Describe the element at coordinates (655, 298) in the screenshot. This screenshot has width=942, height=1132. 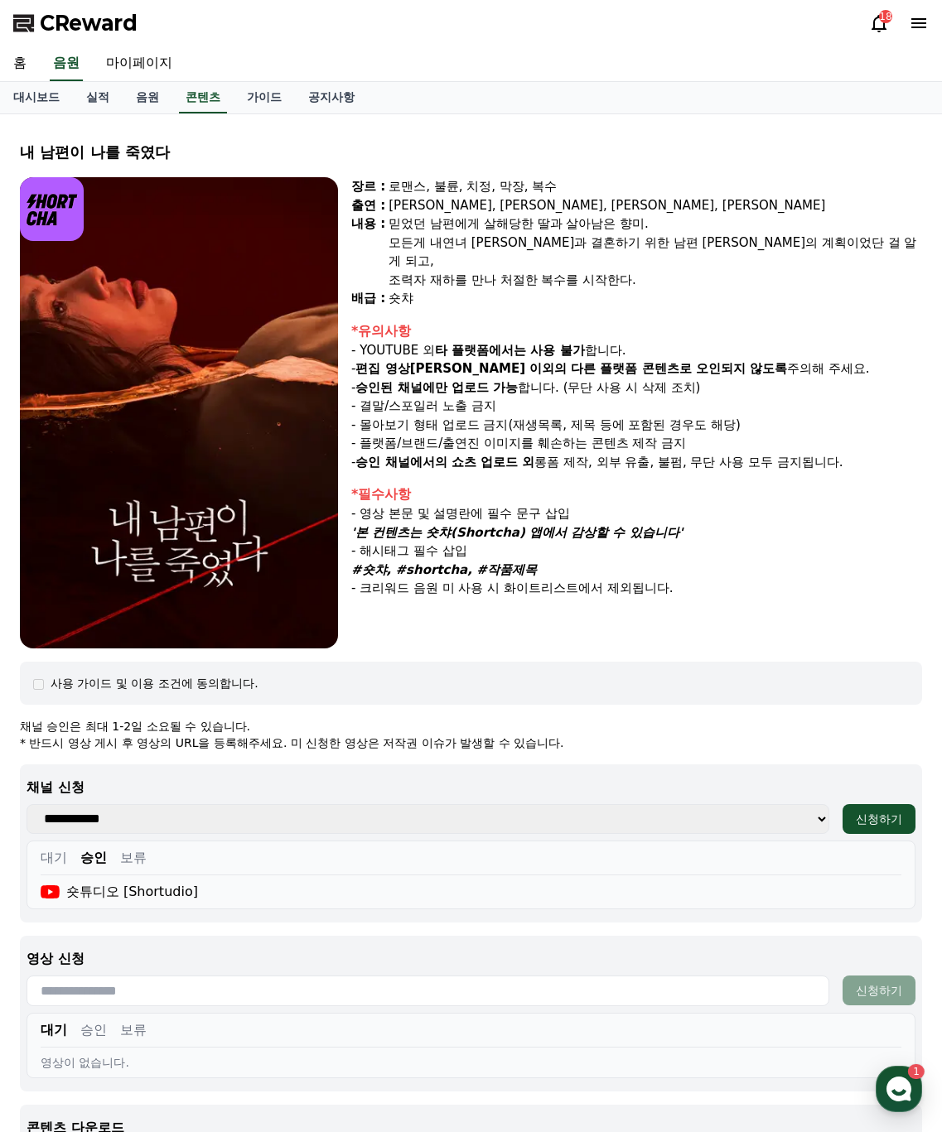
I see `div: 숏챠` at that location.